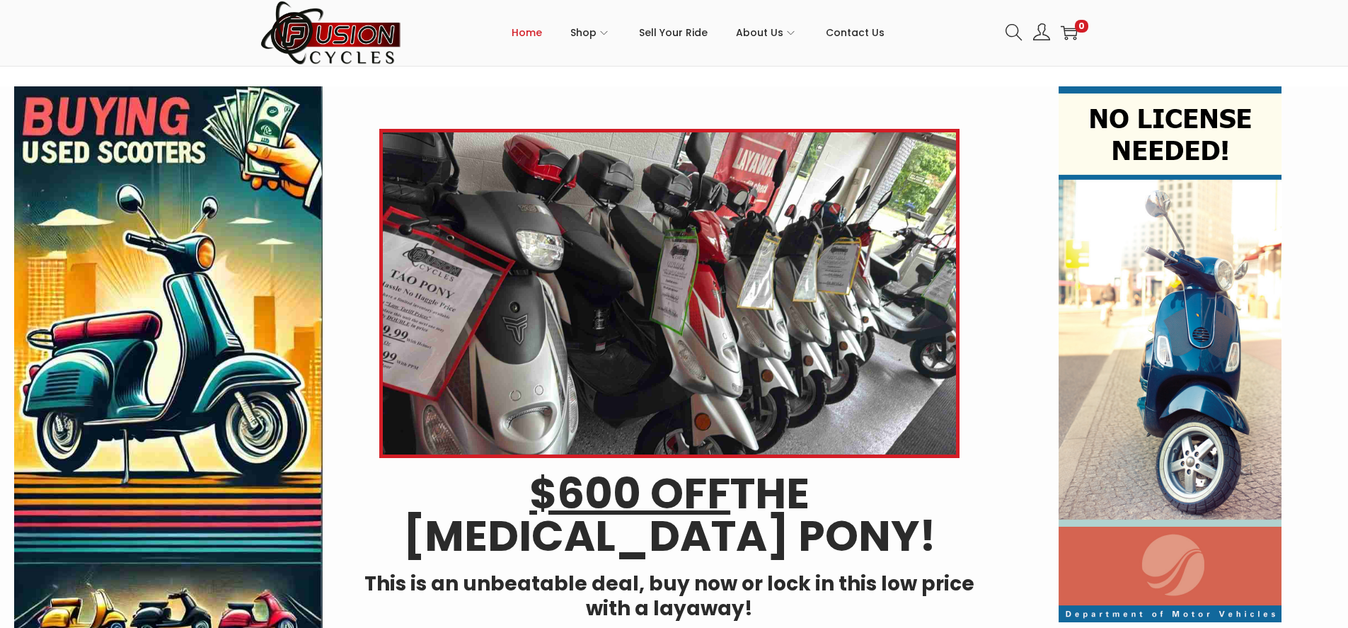 The height and width of the screenshot is (628, 1348). Describe the element at coordinates (759, 33) in the screenshot. I see `span: About Us` at that location.